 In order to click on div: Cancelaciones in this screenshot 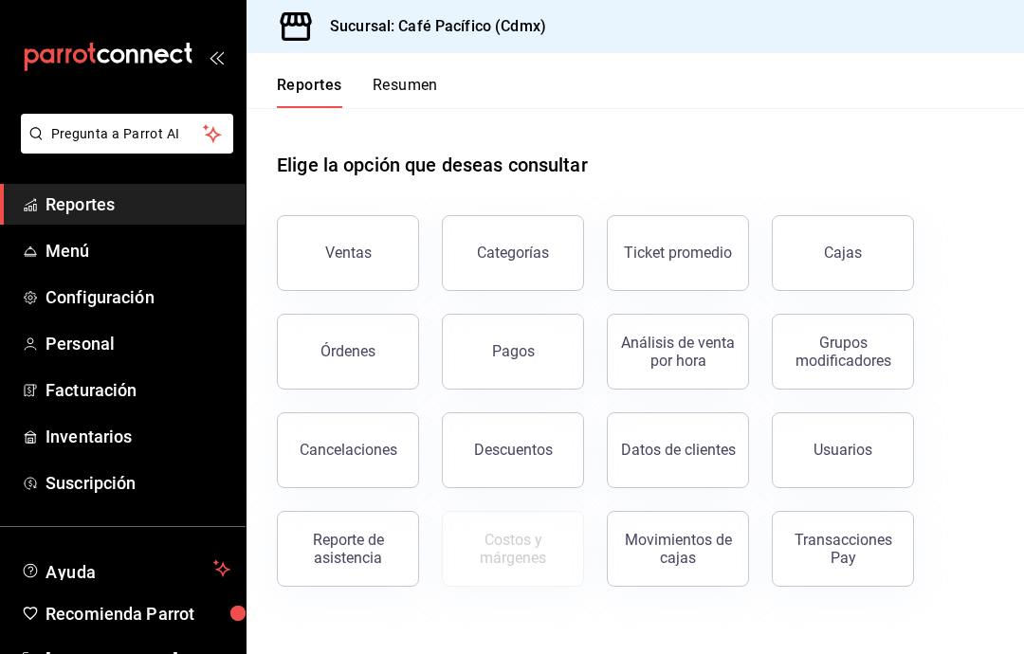, I will do `click(348, 449)`.